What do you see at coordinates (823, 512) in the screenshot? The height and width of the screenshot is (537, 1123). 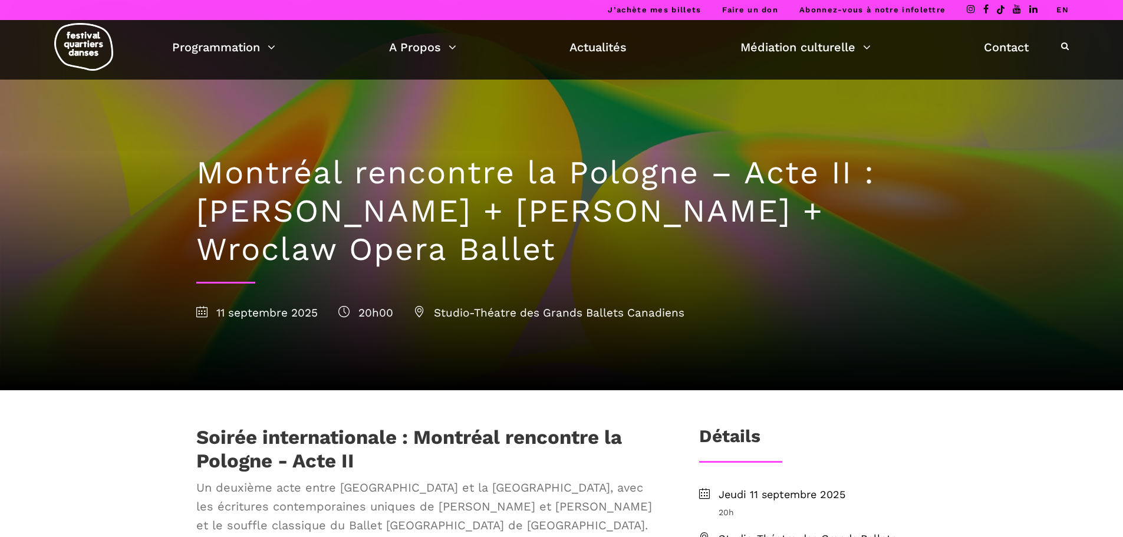 I see `span: 20h` at bounding box center [823, 512].